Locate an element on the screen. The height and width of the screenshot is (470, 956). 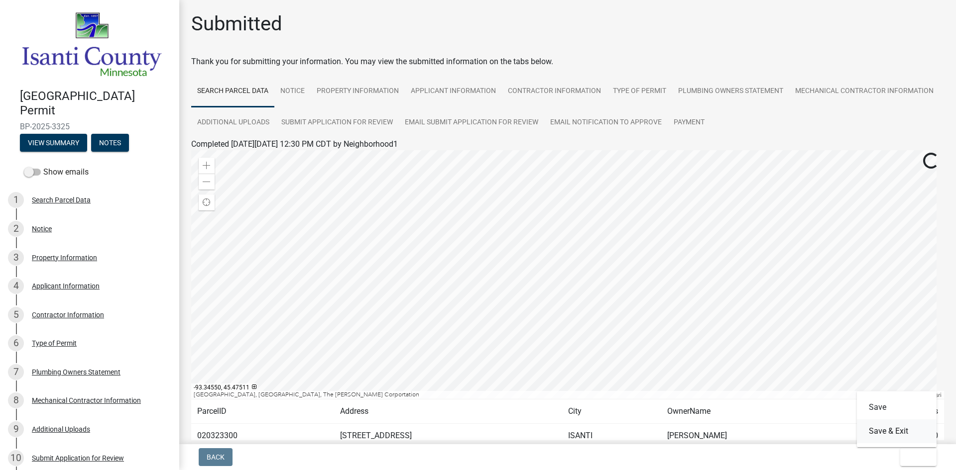
a: Property Information is located at coordinates (357, 92).